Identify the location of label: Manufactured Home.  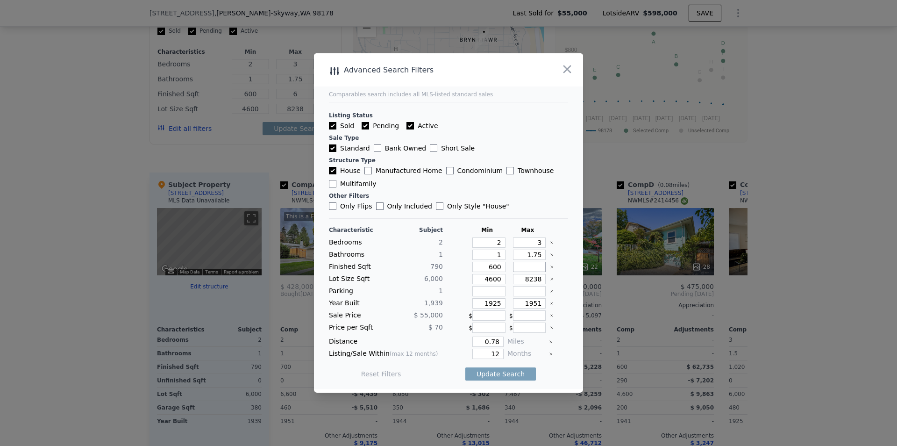
(403, 171).